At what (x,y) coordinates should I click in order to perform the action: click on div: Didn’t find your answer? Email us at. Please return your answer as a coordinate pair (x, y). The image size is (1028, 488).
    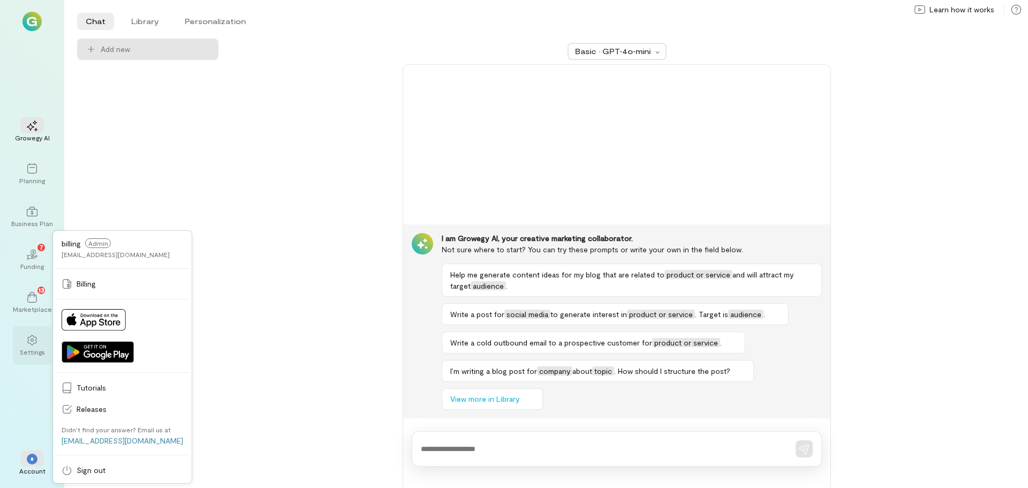
    Looking at the image, I should click on (116, 429).